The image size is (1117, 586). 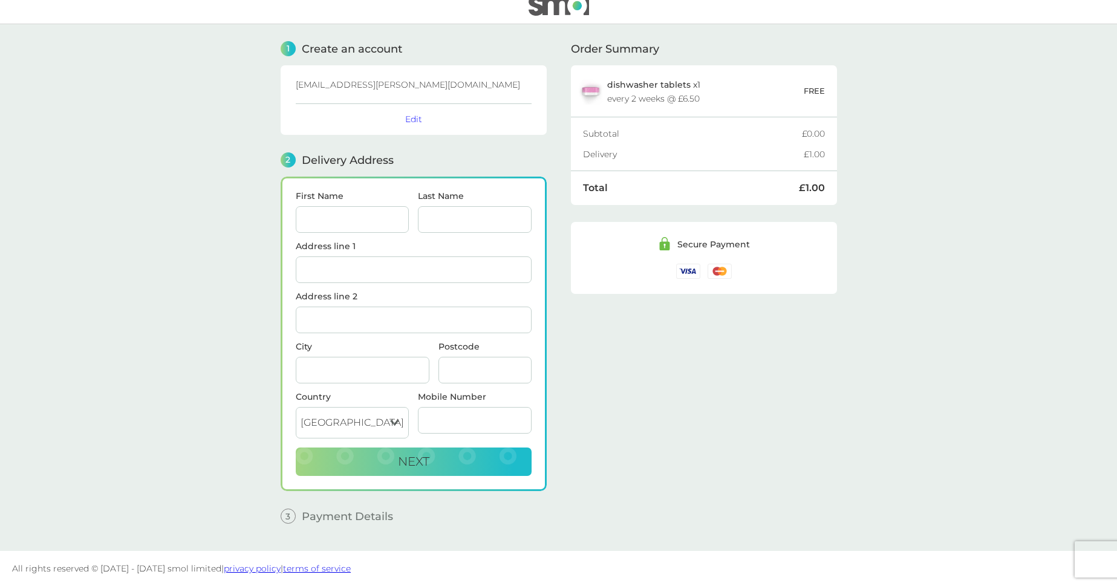 What do you see at coordinates (693, 134) in the screenshot?
I see `div: Subtotal` at bounding box center [693, 134].